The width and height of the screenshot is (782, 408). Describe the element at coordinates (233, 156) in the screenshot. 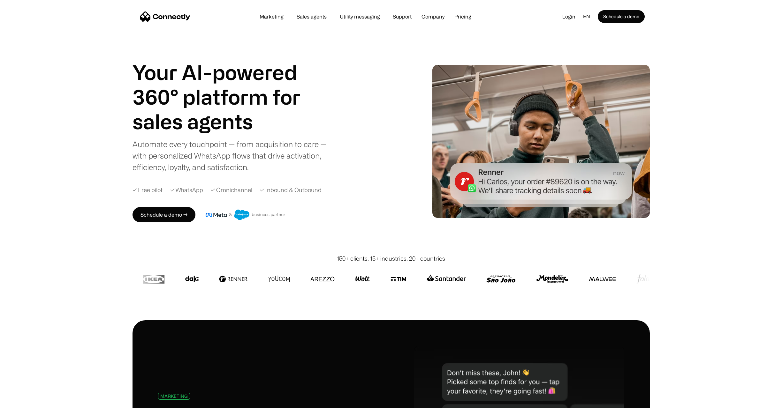

I see `div: Automate every touchpoint — from acquisition to care — with personalized WhatsApp flows that driv...` at that location.